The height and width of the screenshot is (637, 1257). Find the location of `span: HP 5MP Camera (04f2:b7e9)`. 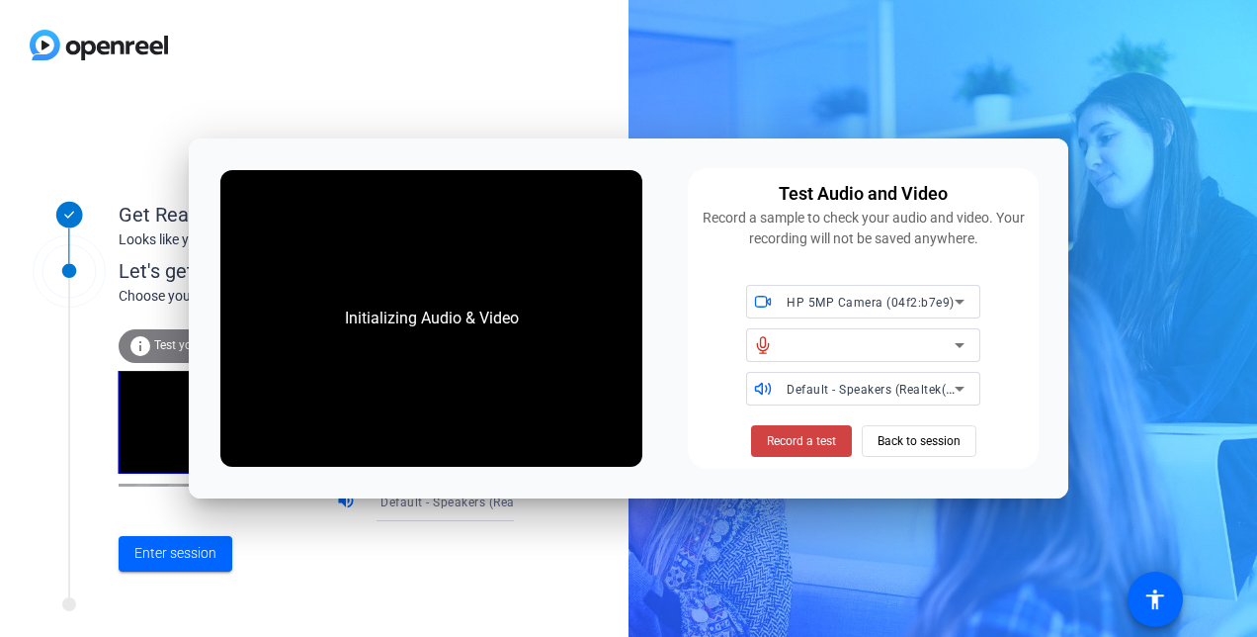

span: HP 5MP Camera (04f2:b7e9) is located at coordinates (871, 303).